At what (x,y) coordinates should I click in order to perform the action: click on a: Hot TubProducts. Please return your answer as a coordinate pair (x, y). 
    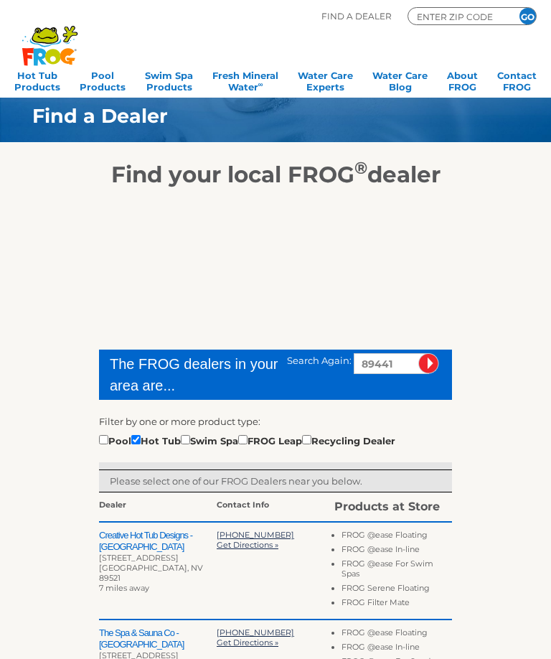
    Looking at the image, I should click on (37, 80).